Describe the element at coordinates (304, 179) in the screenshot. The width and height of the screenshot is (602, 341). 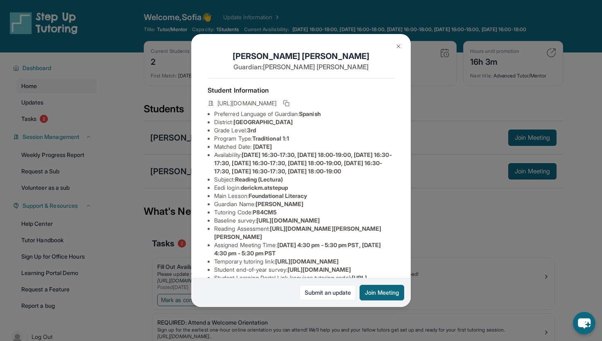
I see `li: Subject :` at that location.